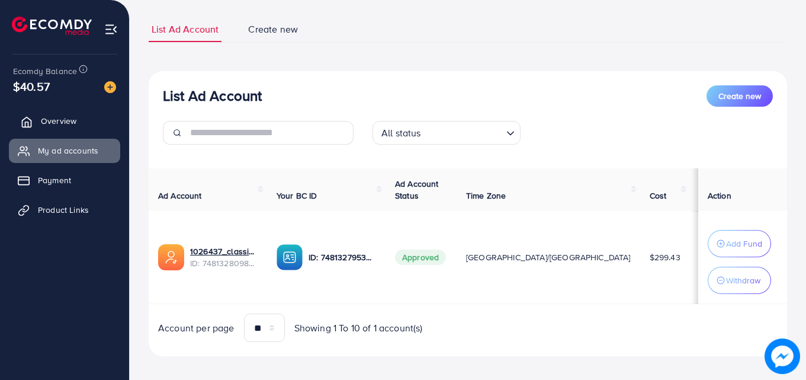  What do you see at coordinates (297, 195) in the screenshot?
I see `span: Your BC ID` at bounding box center [297, 195].